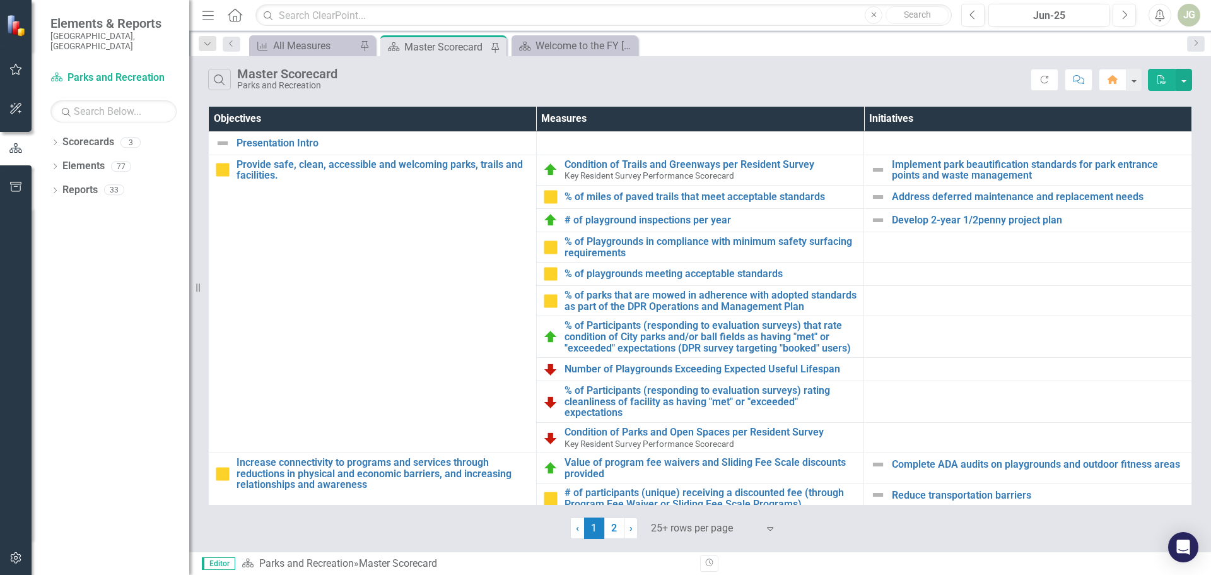  Describe the element at coordinates (711, 498) in the screenshot. I see `a: # of participants (unique) receiving a discounted fee (through Program Fee Waiver or Sliding Fee ...` at that location.